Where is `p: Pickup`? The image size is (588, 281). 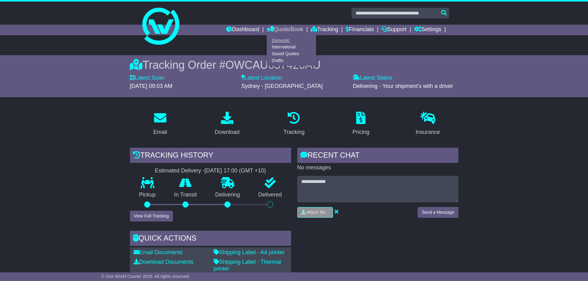
p: Pickup is located at coordinates (147, 195).